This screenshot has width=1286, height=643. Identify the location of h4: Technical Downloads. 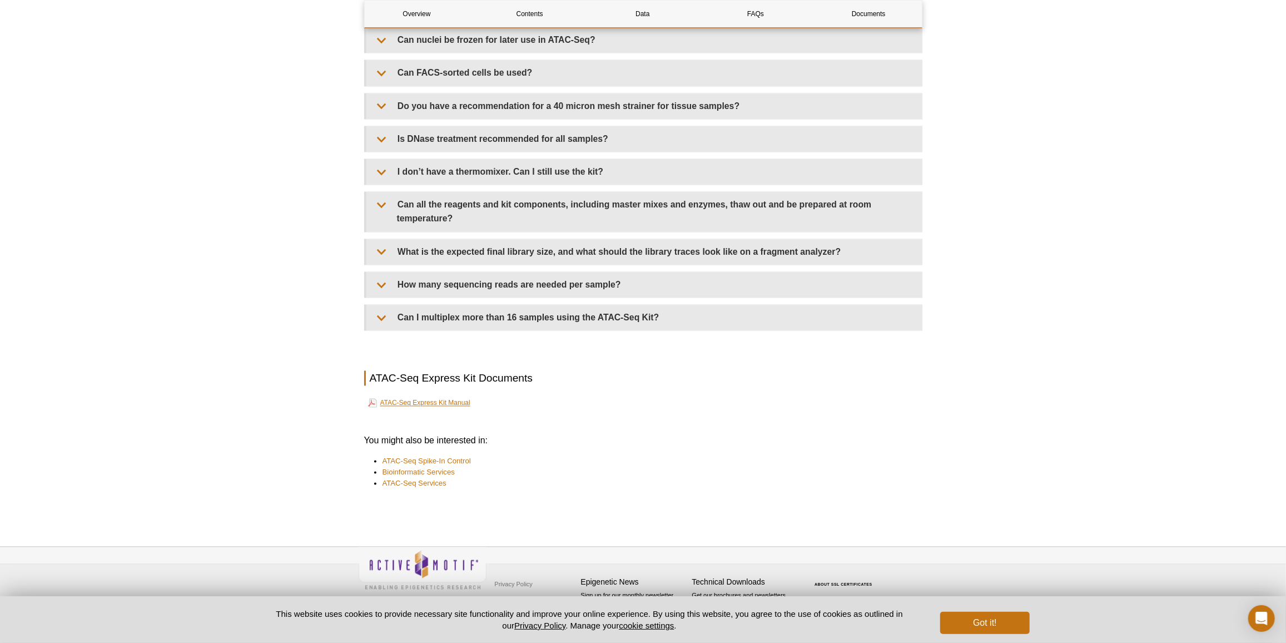
(745, 582).